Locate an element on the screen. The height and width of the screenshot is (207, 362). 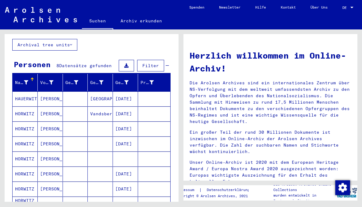
mat-header-cell: Vorname is located at coordinates (50, 83).